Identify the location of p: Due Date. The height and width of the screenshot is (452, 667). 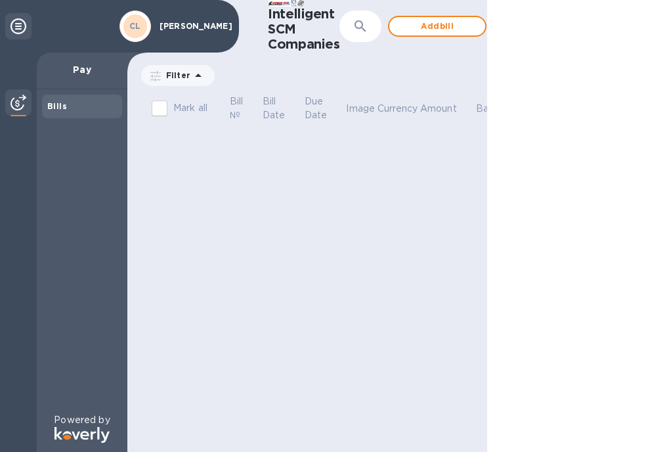
(316, 108).